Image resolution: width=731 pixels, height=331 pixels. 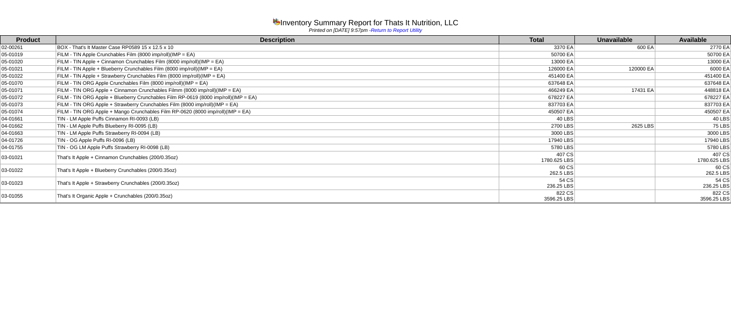 What do you see at coordinates (28, 40) in the screenshot?
I see `th: Product` at bounding box center [28, 40].